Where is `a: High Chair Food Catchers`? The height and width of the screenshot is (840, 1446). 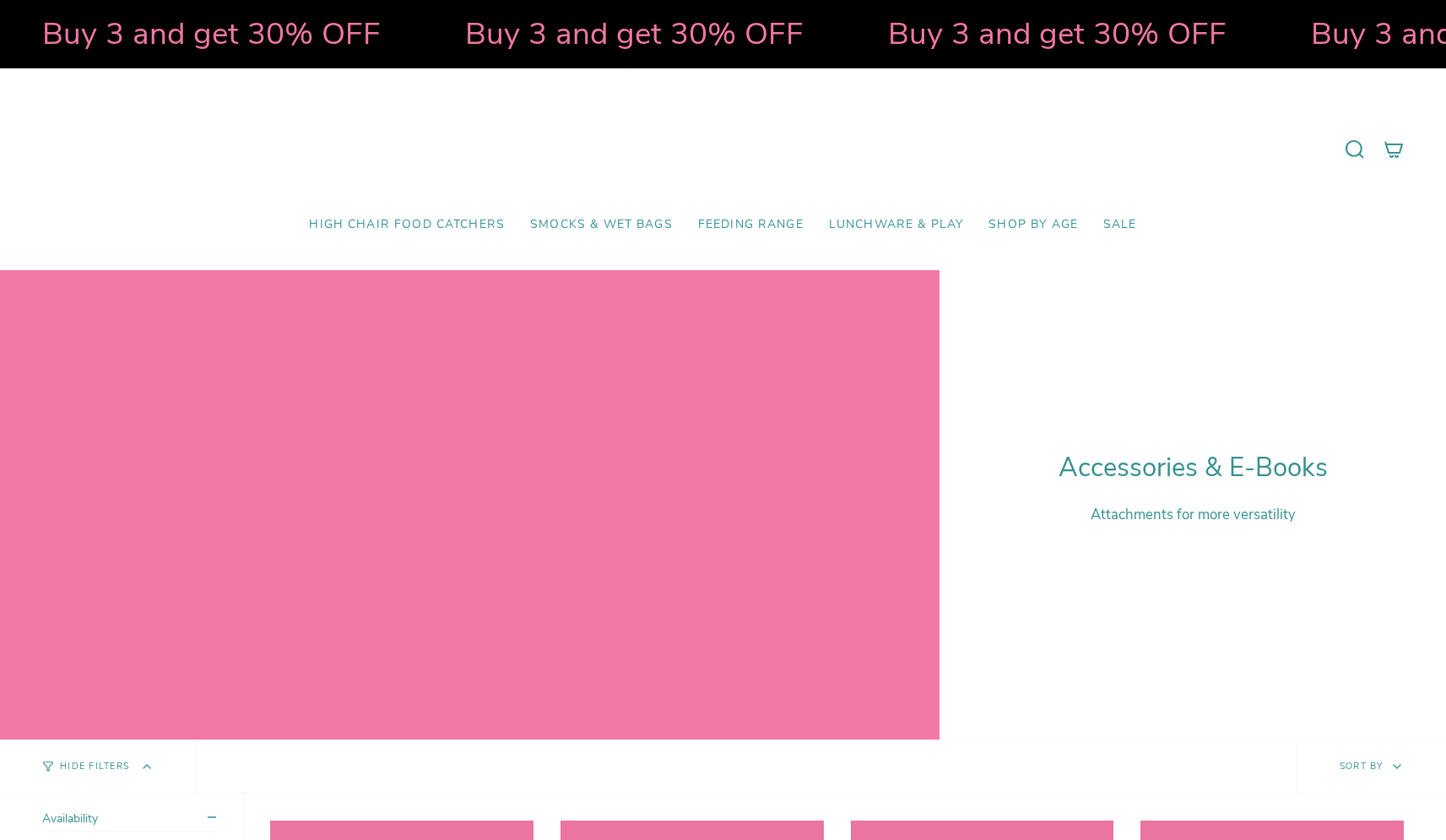
a: High Chair Food Catchers is located at coordinates (407, 224).